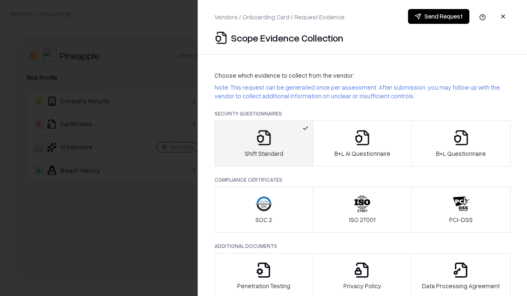 Image resolution: width=527 pixels, height=296 pixels. What do you see at coordinates (461, 286) in the screenshot?
I see `p: Data Processing Agreement` at bounding box center [461, 286].